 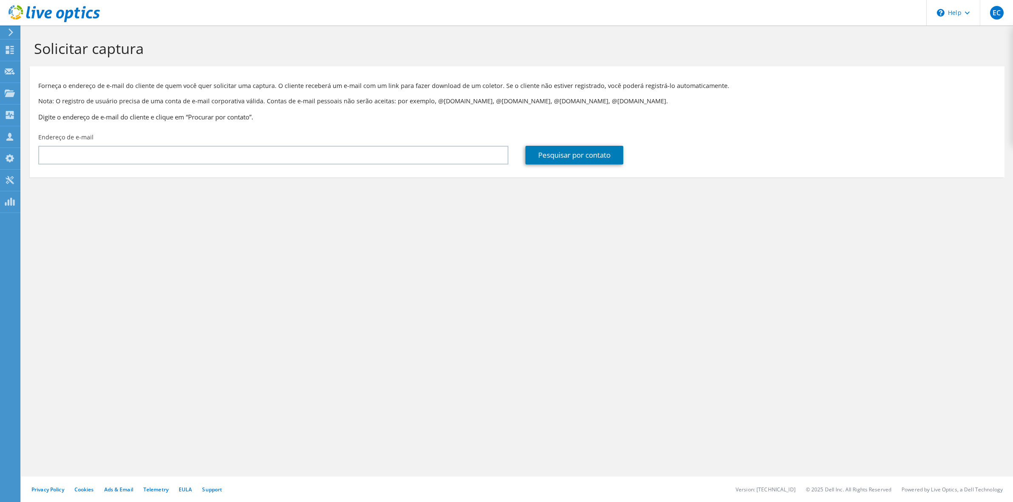 I want to click on a: Privacy Policy, so click(x=48, y=490).